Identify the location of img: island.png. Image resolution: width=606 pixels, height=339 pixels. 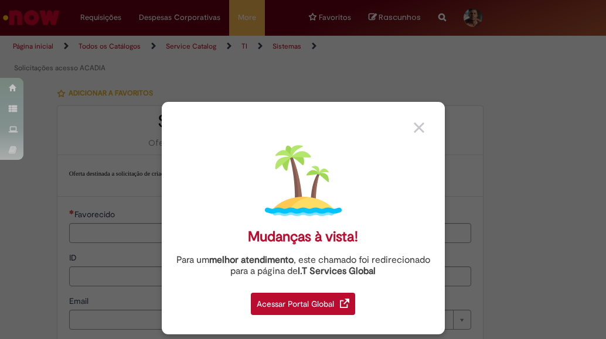
(303, 180).